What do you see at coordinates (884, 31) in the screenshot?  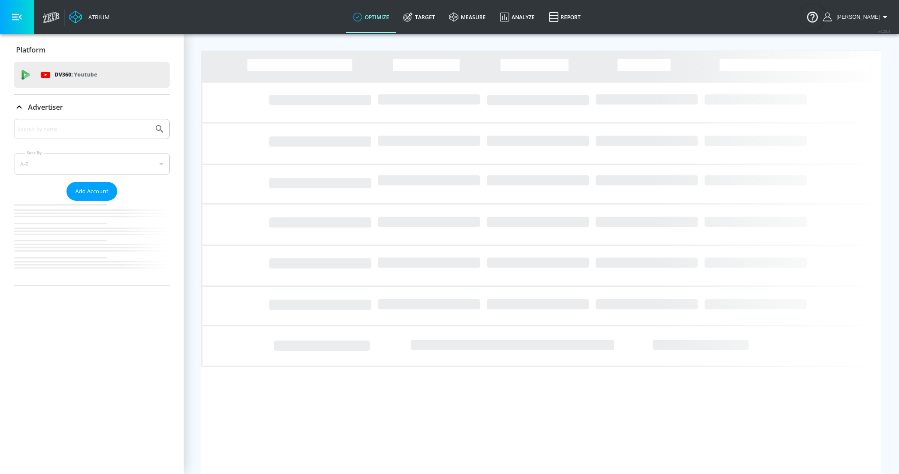 I see `span: v 4.25.4` at bounding box center [884, 31].